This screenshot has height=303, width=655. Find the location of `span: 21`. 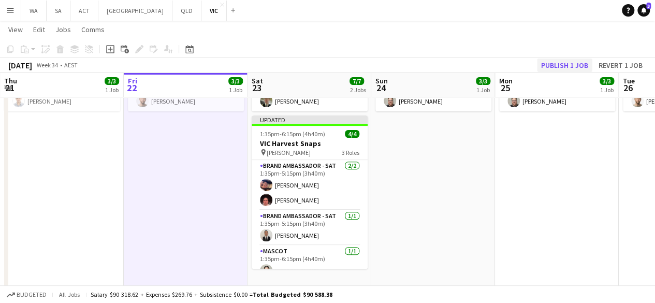

span: 21 is located at coordinates (10, 88).